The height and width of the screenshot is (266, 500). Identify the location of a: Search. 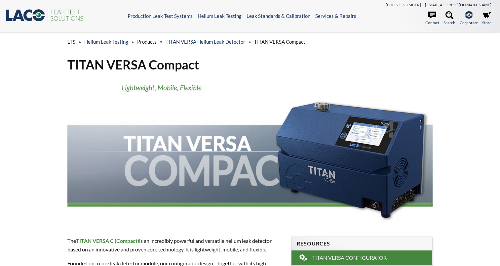
(449, 18).